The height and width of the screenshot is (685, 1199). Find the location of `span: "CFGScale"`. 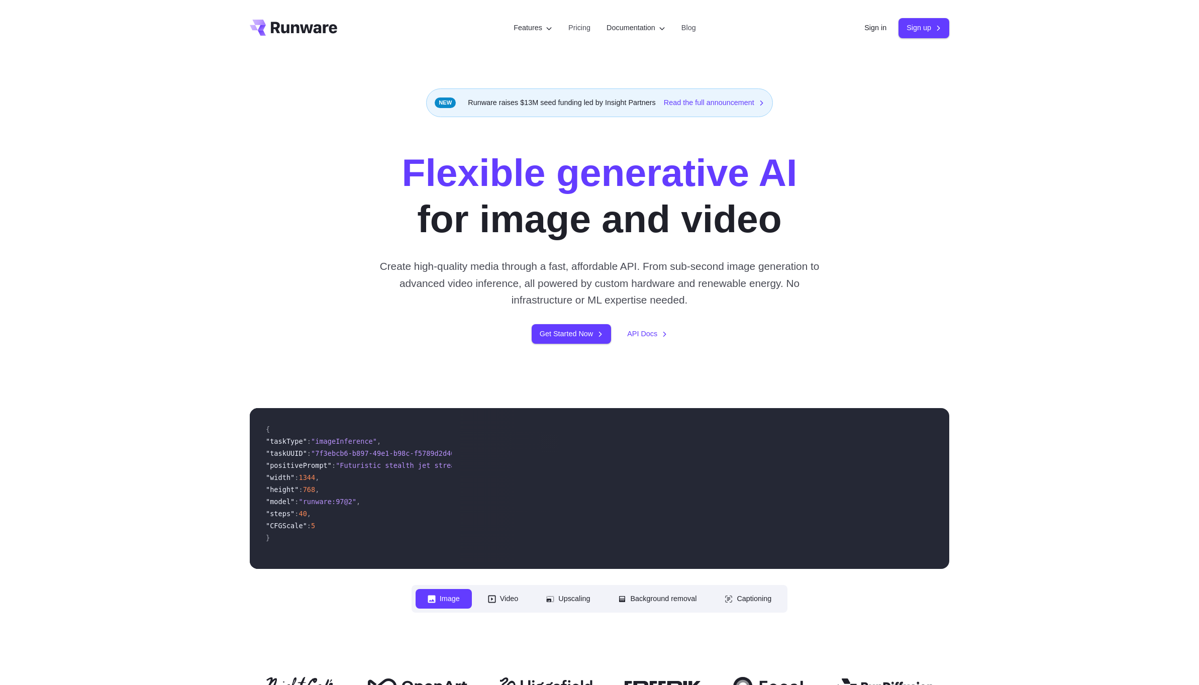

span: "CFGScale" is located at coordinates (286, 526).